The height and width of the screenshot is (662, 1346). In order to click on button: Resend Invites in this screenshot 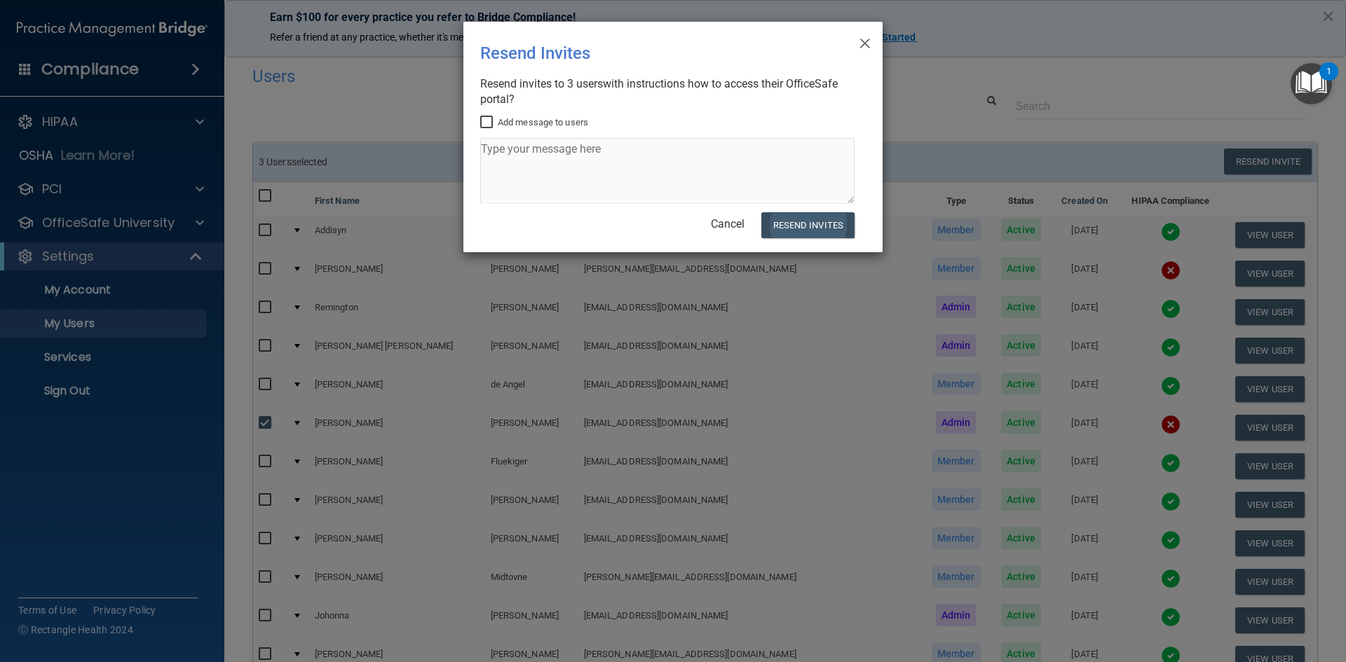, I will do `click(808, 225)`.